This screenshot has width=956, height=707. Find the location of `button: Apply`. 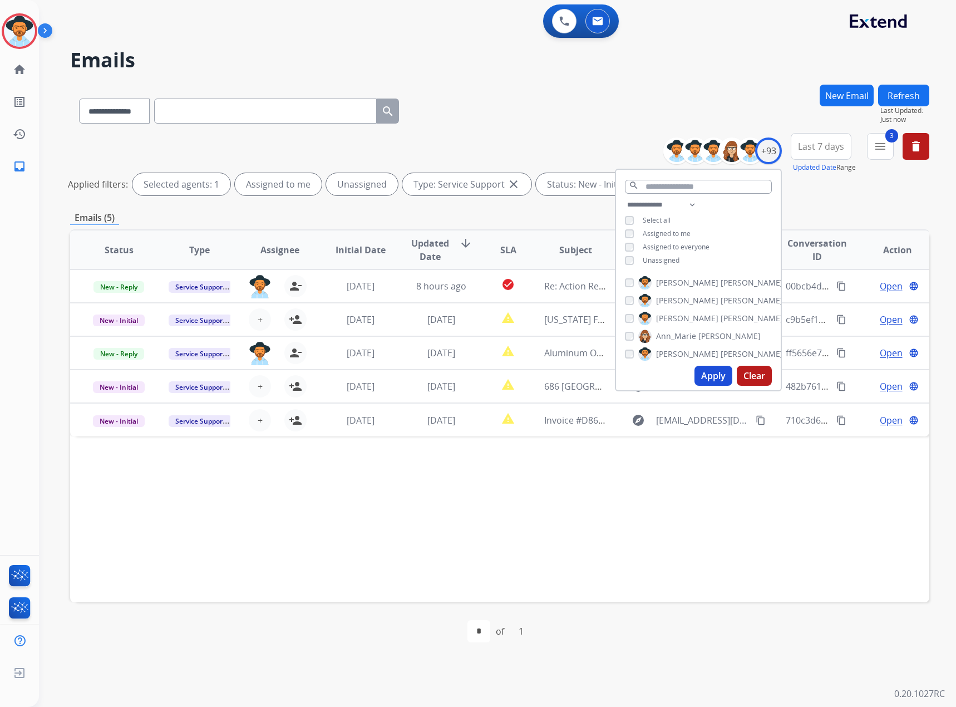

button: Apply is located at coordinates (713, 376).